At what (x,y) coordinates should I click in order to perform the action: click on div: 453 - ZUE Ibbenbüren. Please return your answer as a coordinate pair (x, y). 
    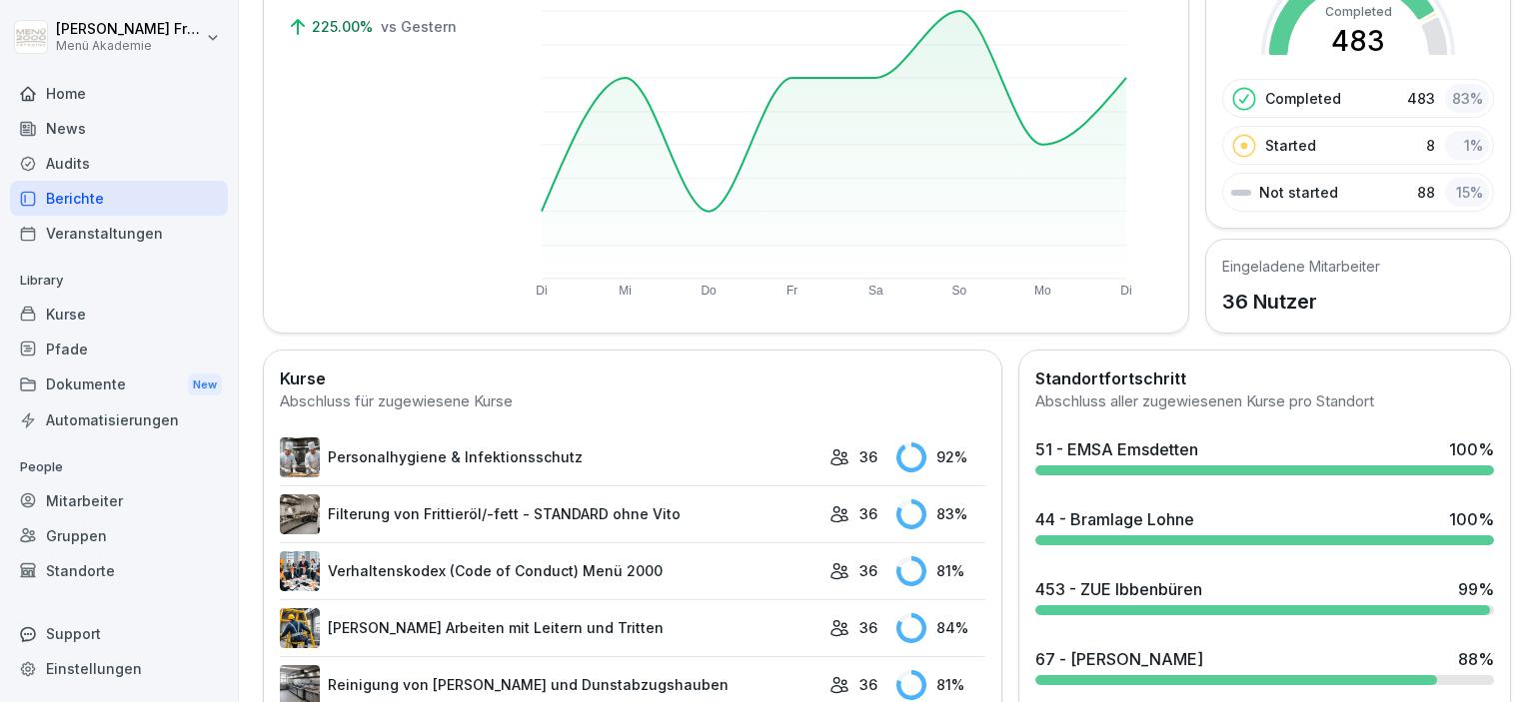
    Looking at the image, I should click on (1118, 590).